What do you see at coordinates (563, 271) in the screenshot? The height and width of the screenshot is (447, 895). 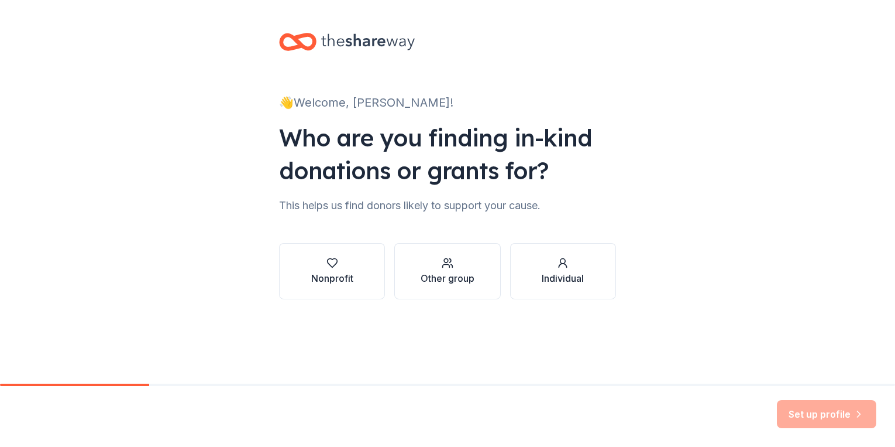 I see `button: Individual` at bounding box center [563, 271].